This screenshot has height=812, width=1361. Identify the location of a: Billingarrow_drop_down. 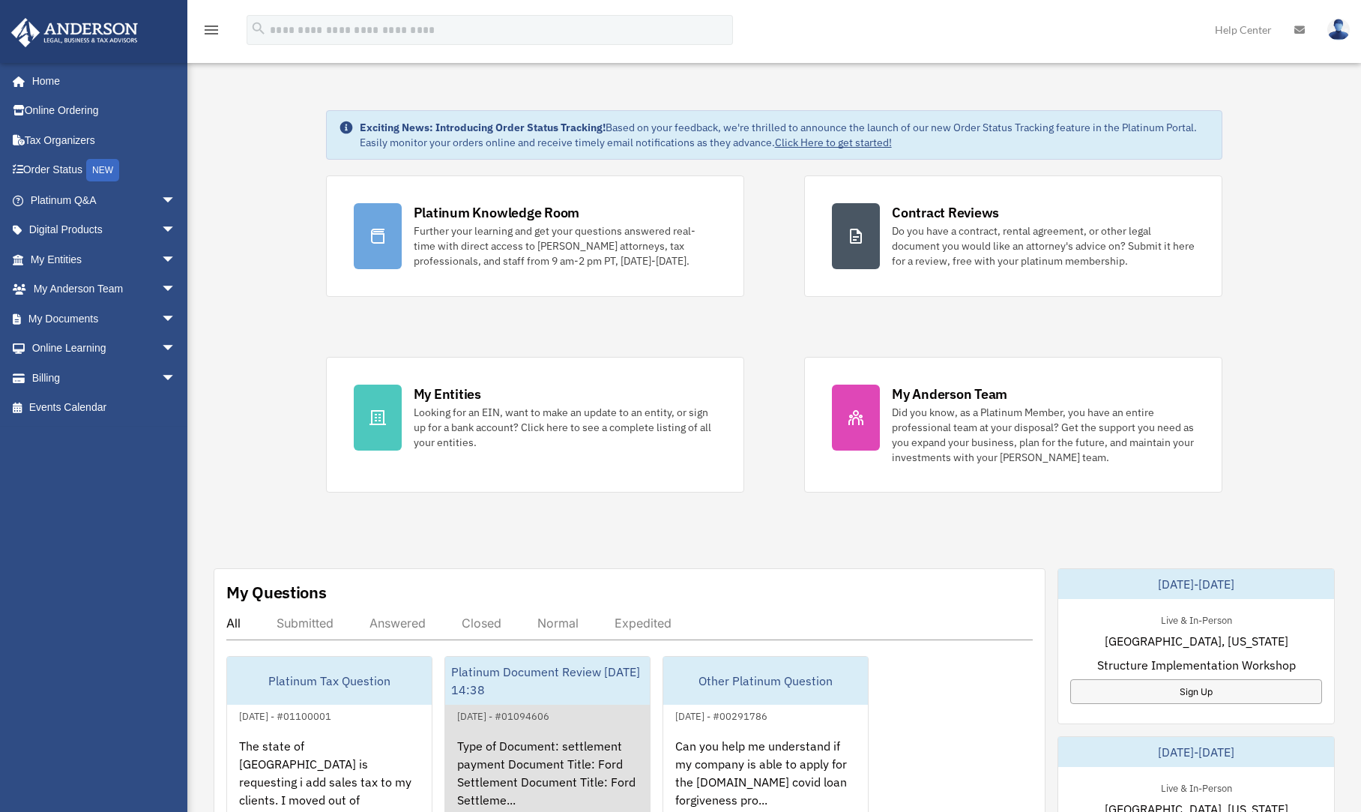
(104, 378).